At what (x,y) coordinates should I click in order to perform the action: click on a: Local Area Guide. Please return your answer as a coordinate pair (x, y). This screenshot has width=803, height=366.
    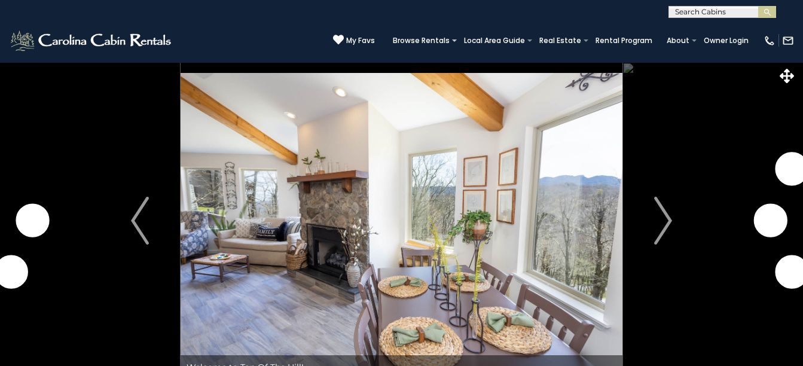
    Looking at the image, I should click on (494, 41).